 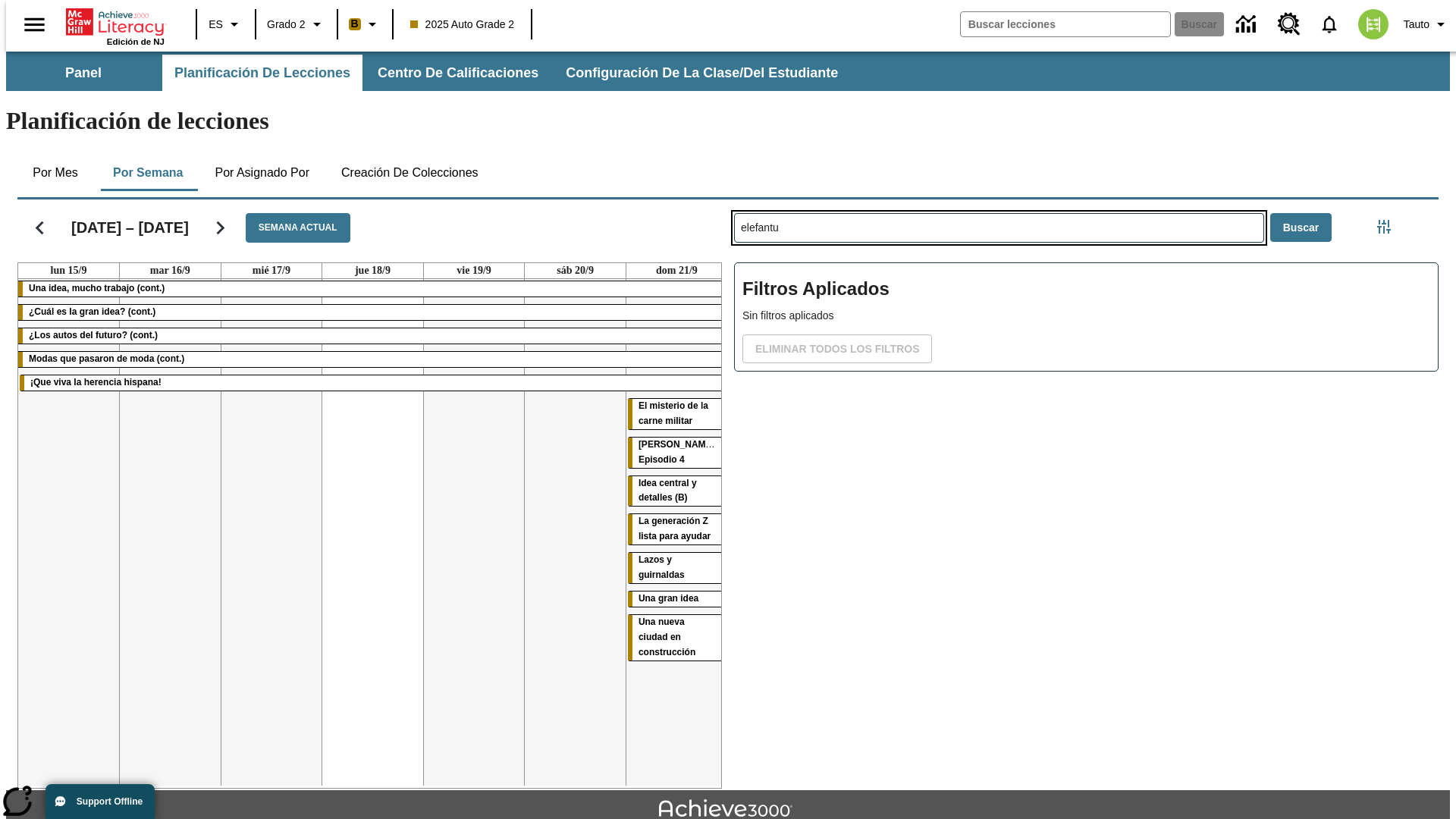 I want to click on span: Tauto, so click(x=1416, y=24).